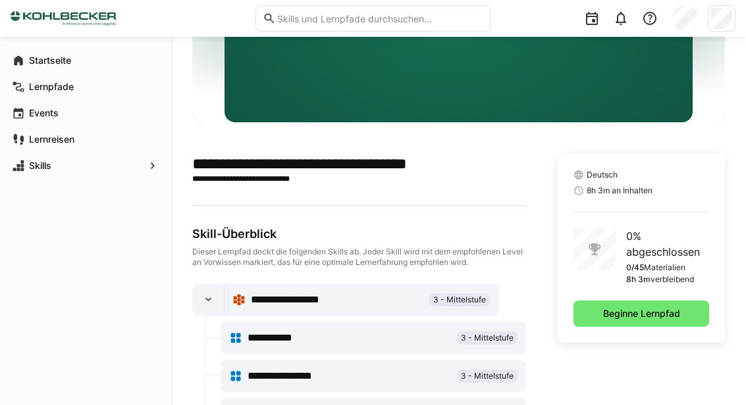  I want to click on button: Beginne Lernpfad, so click(641, 314).